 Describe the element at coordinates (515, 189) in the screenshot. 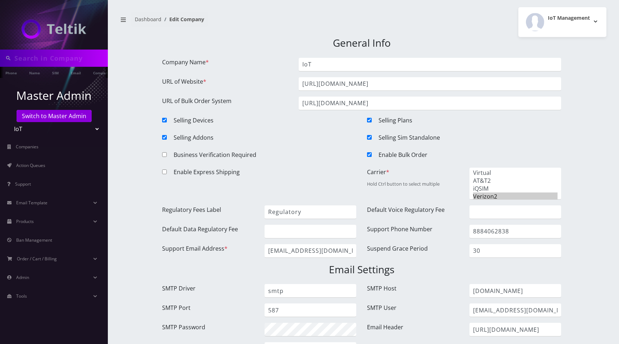

I see `option: iQSIM` at that location.